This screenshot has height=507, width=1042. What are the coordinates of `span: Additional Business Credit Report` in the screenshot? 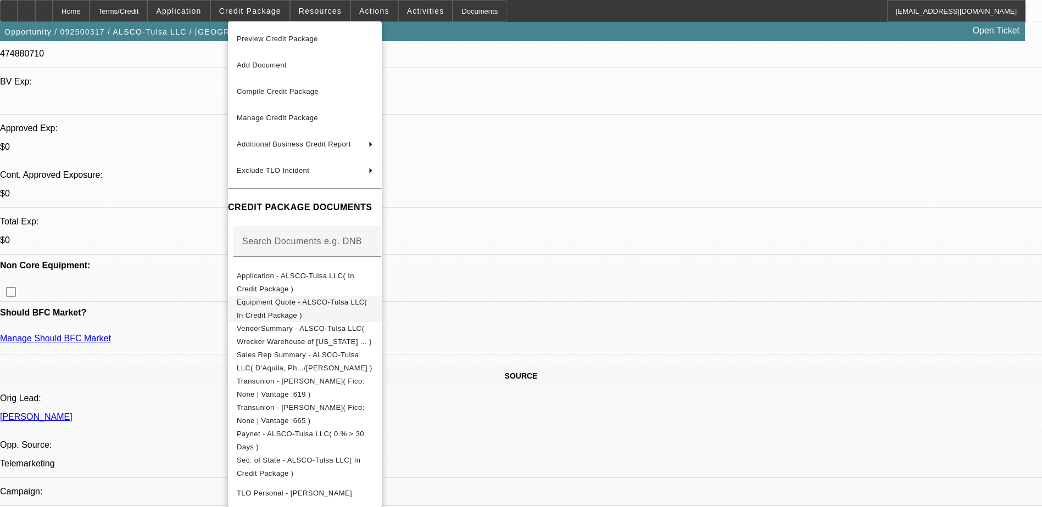 It's located at (294, 144).